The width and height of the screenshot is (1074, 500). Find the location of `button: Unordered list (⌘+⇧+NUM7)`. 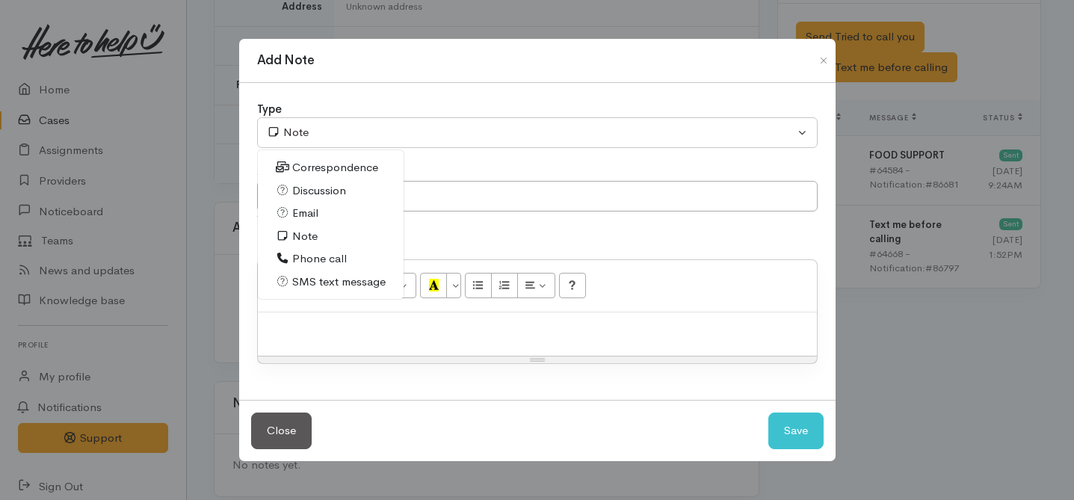

button: Unordered list (⌘+⇧+NUM7) is located at coordinates (478, 285).